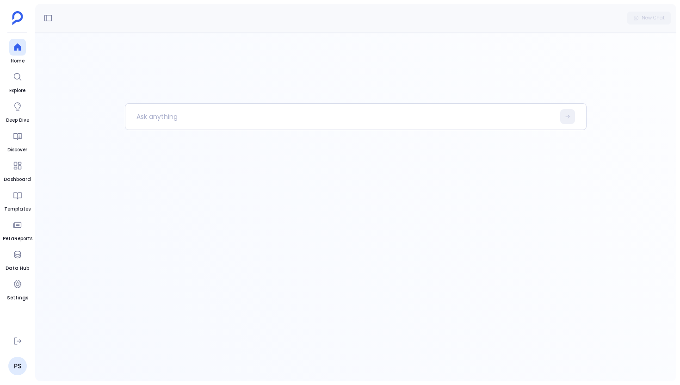 This screenshot has width=680, height=385. Describe the element at coordinates (17, 180) in the screenshot. I see `span: Dashboard` at that location.